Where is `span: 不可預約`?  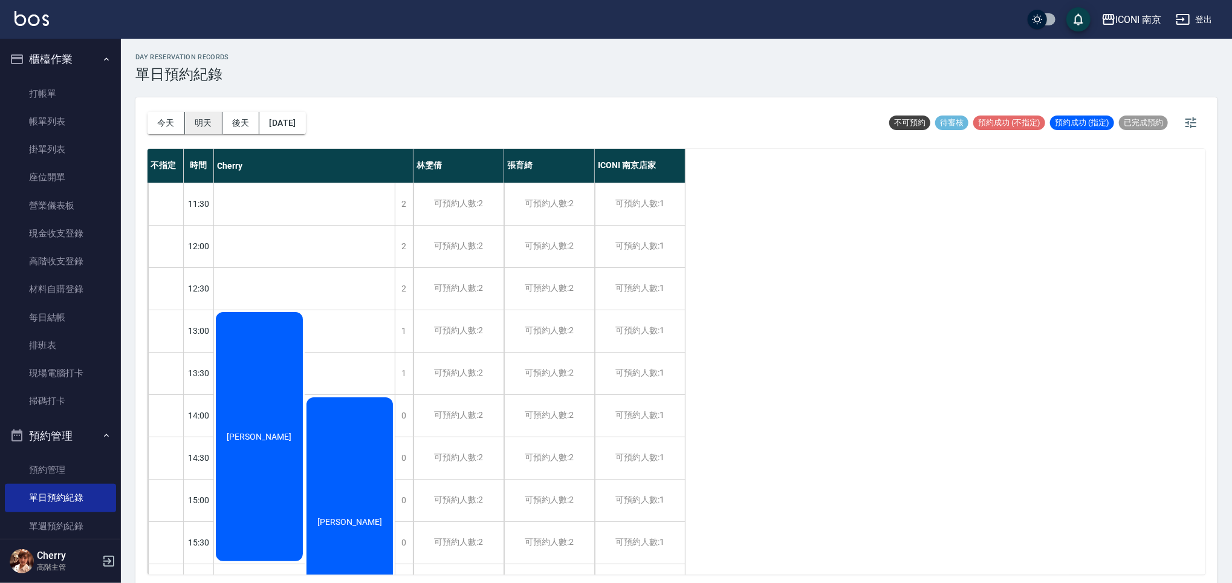
span: 不可預約 is located at coordinates (910, 123).